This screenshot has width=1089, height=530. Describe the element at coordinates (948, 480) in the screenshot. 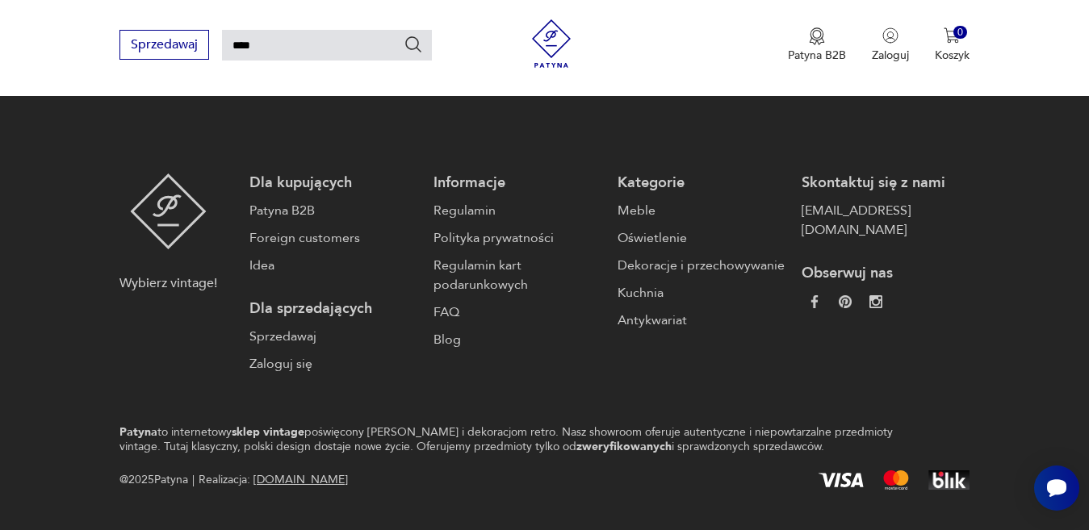

I see `img: BLIK` at that location.